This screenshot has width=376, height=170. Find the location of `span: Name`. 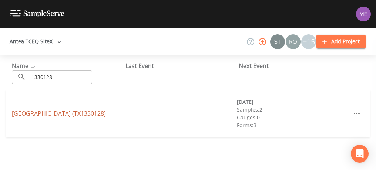

span: Name is located at coordinates (24, 66).